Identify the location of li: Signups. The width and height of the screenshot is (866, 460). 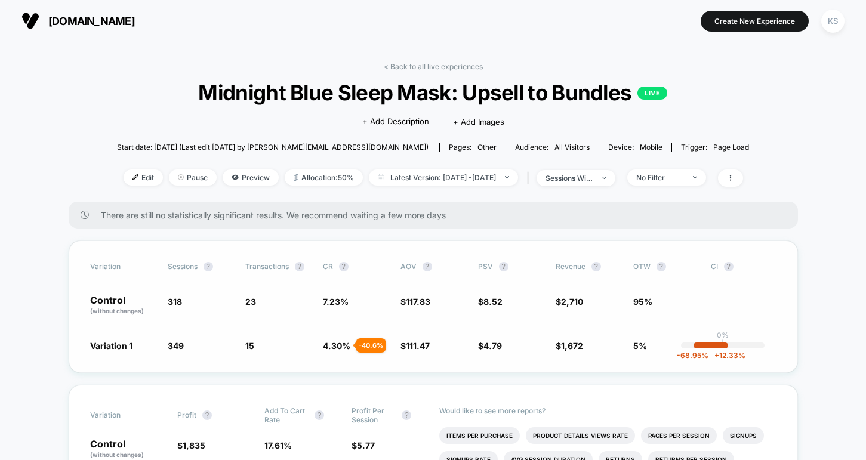
(743, 436).